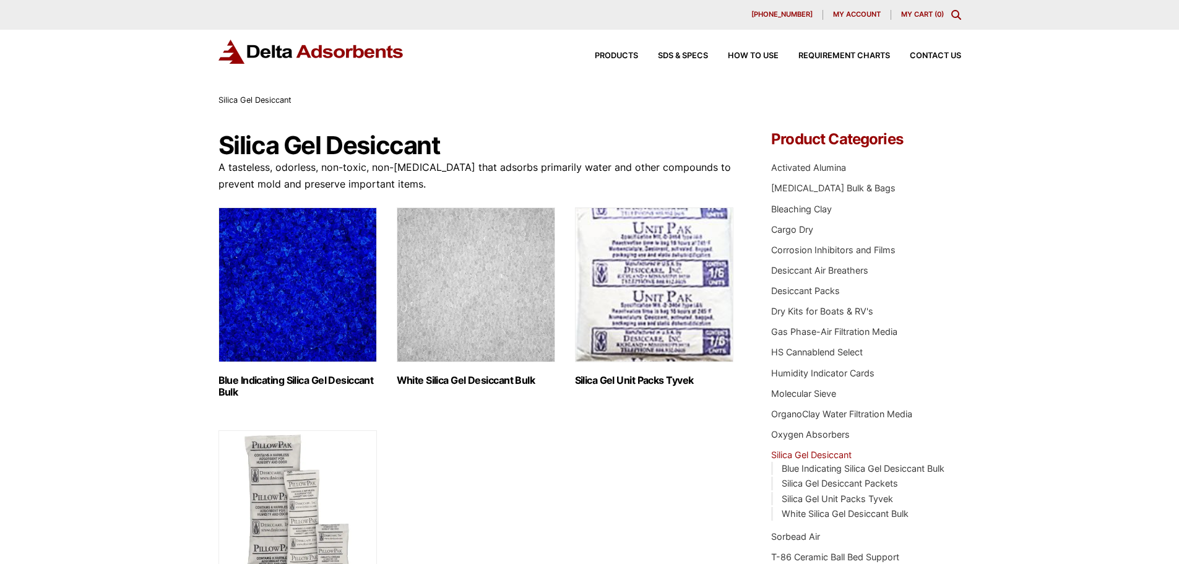  What do you see at coordinates (833, 249) in the screenshot?
I see `a: Corrosion Inhibitors and Films` at bounding box center [833, 249].